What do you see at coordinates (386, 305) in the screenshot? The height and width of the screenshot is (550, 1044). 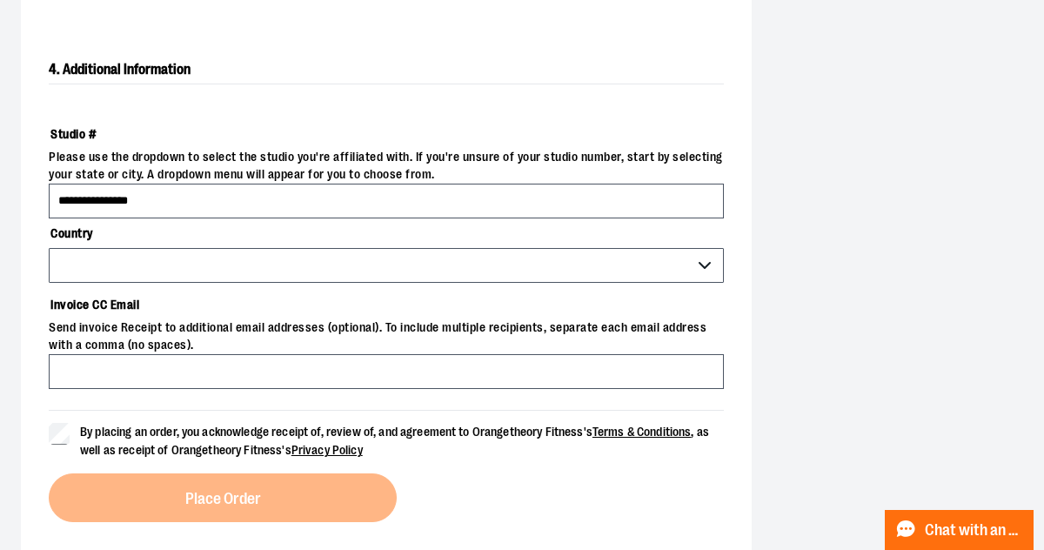 I see `label: Invoice CC Email` at bounding box center [386, 305].